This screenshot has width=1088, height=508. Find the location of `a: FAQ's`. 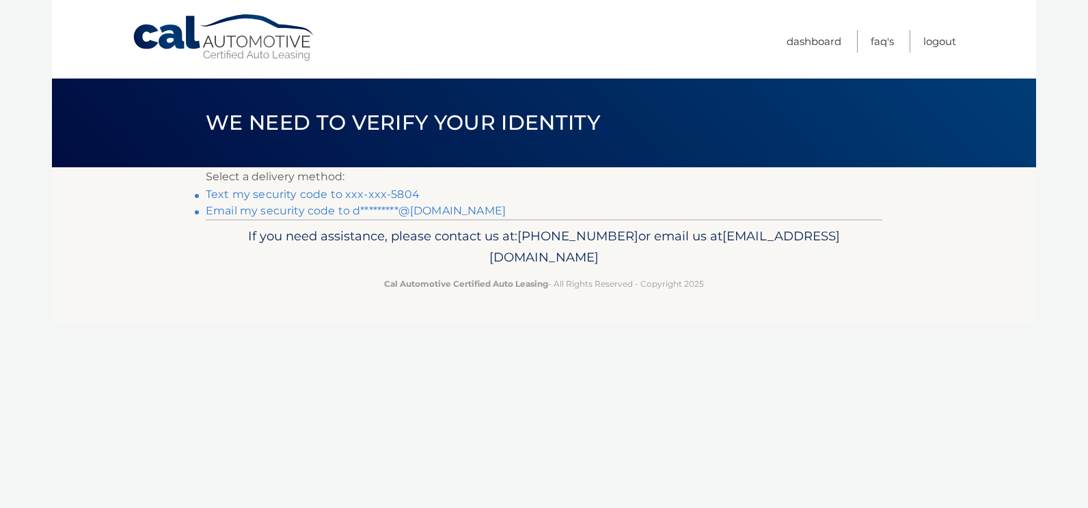

a: FAQ's is located at coordinates (882, 41).